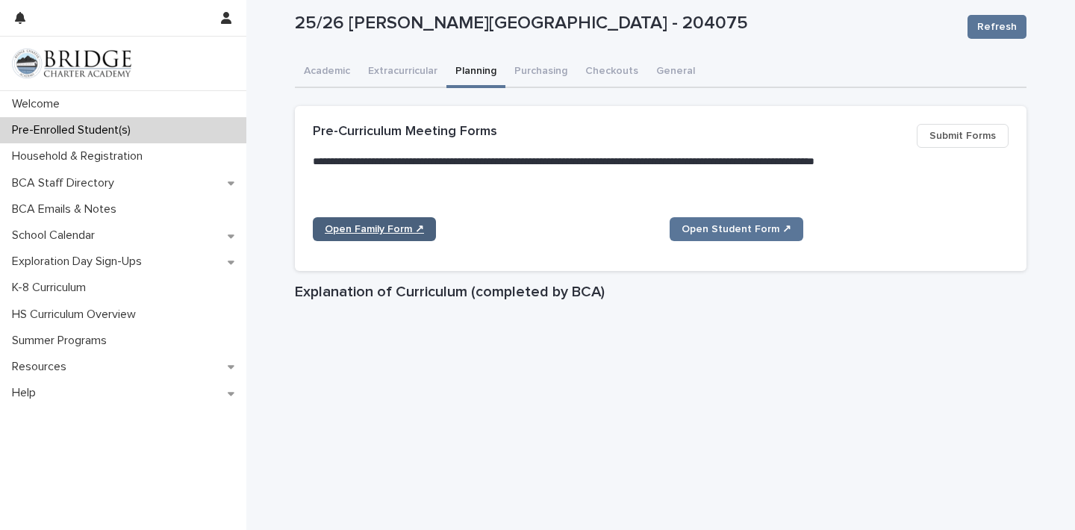 The width and height of the screenshot is (1075, 530). Describe the element at coordinates (374, 229) in the screenshot. I see `span: Open Family Form ↗` at that location.